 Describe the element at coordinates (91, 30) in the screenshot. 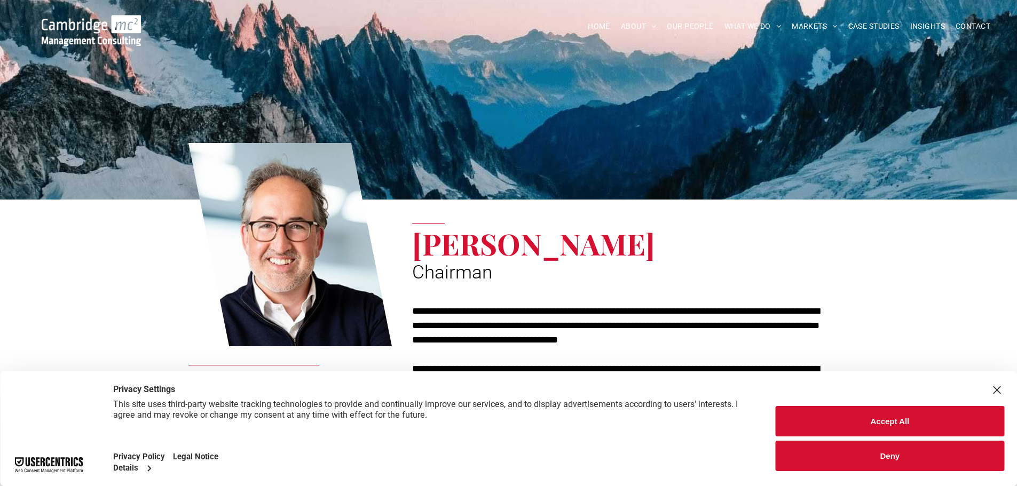

I see `img: Go to Homepage` at that location.